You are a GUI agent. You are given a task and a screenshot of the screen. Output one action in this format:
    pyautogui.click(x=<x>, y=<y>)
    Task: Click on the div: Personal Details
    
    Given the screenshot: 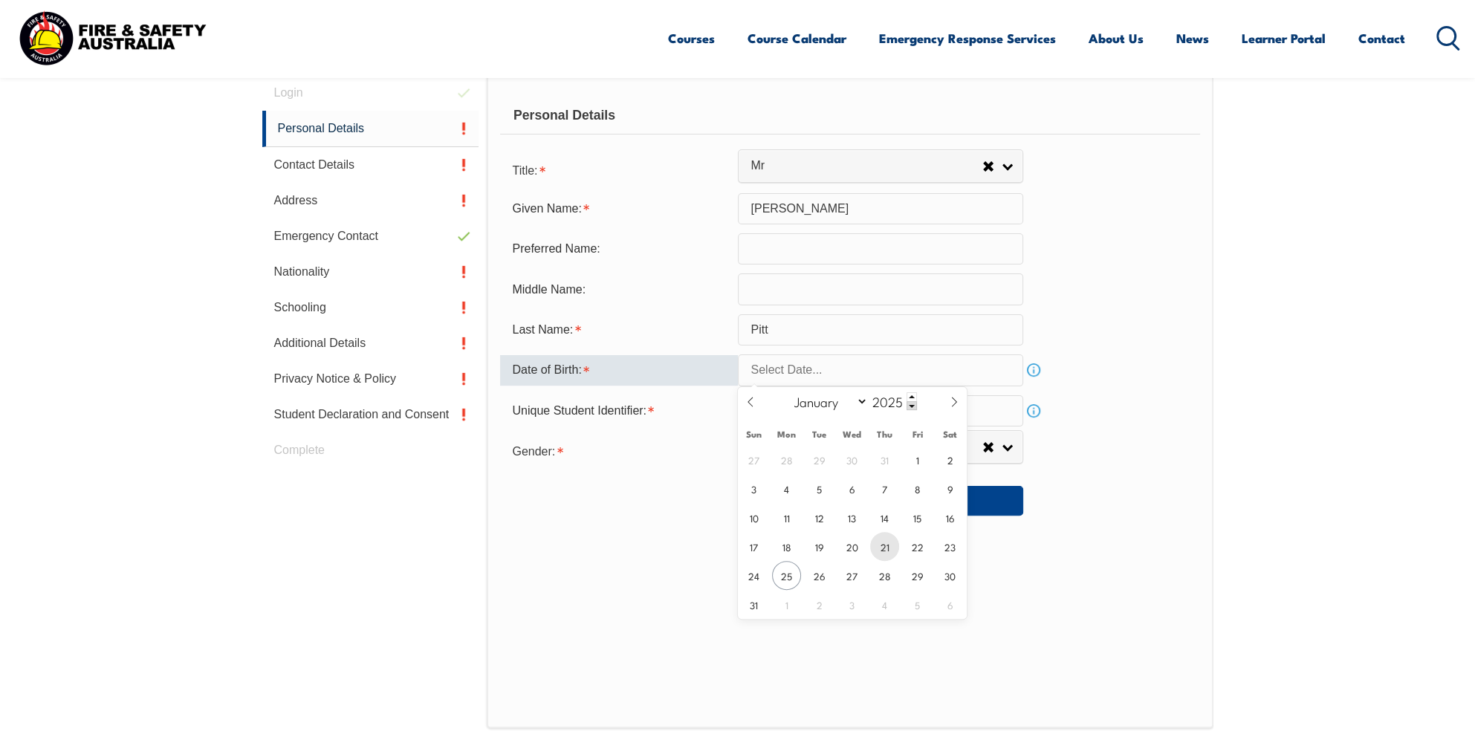 What is the action you would take?
    pyautogui.click(x=849, y=116)
    